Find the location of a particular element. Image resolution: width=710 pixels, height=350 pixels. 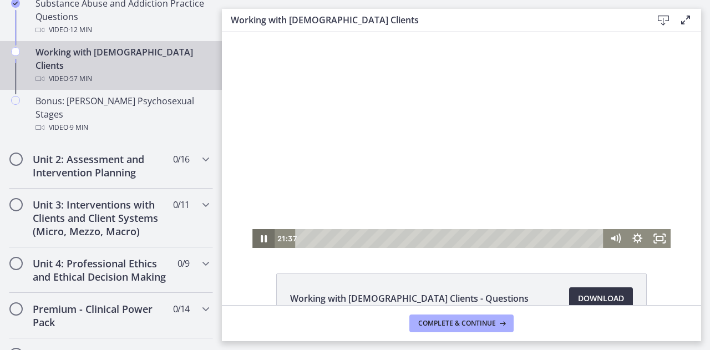

span: · 57 min is located at coordinates (80, 79).